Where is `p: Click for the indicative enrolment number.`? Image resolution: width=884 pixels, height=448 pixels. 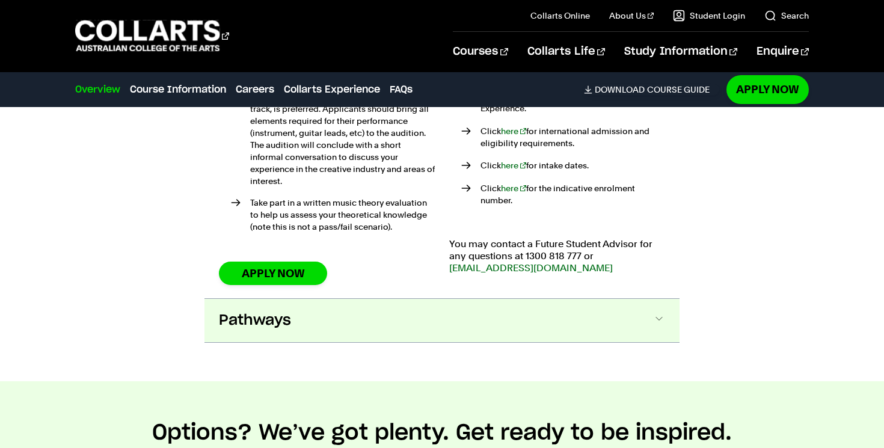 p: Click for the indicative enrolment number. is located at coordinates (573, 194).